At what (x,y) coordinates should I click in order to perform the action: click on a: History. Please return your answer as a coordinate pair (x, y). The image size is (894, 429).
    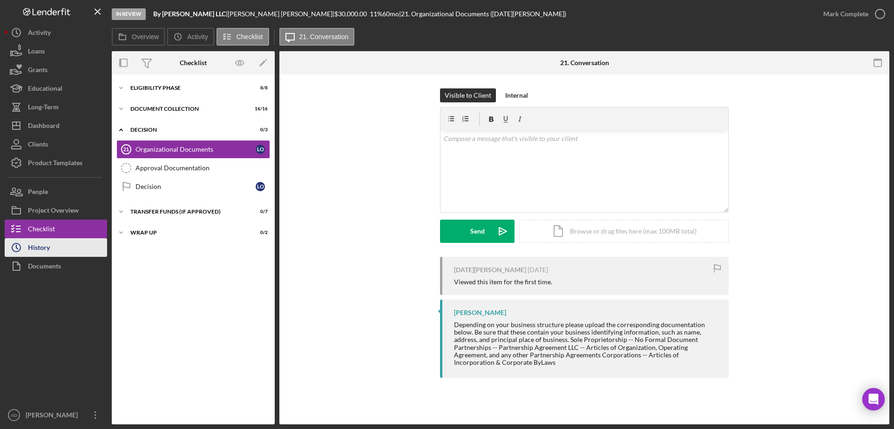
    Looking at the image, I should click on (56, 248).